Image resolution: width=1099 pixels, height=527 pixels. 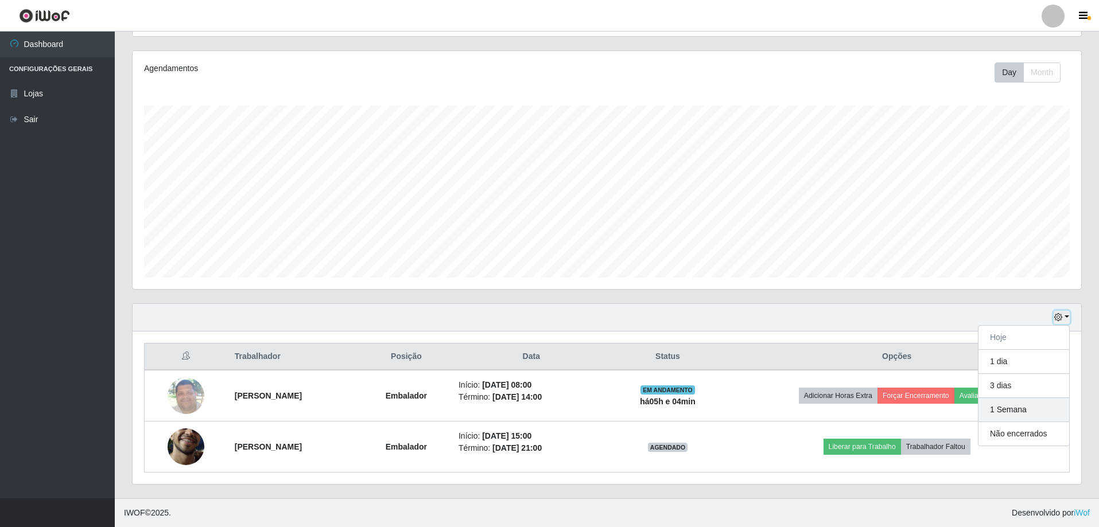 I want to click on button: Adicionar Horas Extra, so click(x=838, y=396).